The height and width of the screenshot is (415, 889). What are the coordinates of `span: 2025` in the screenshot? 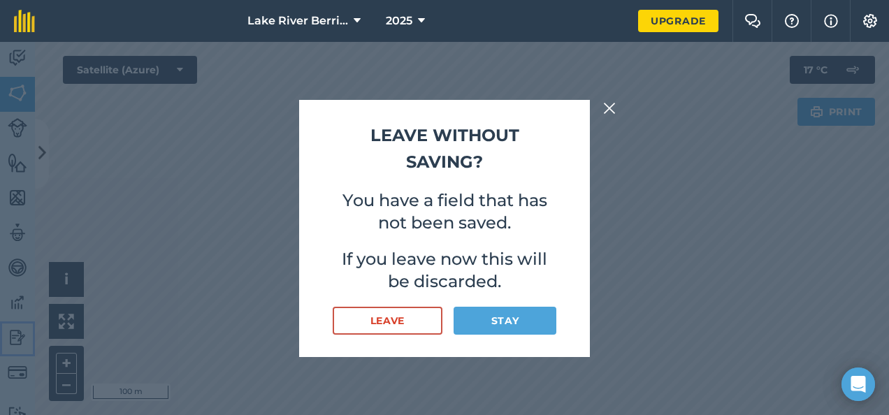 It's located at (399, 21).